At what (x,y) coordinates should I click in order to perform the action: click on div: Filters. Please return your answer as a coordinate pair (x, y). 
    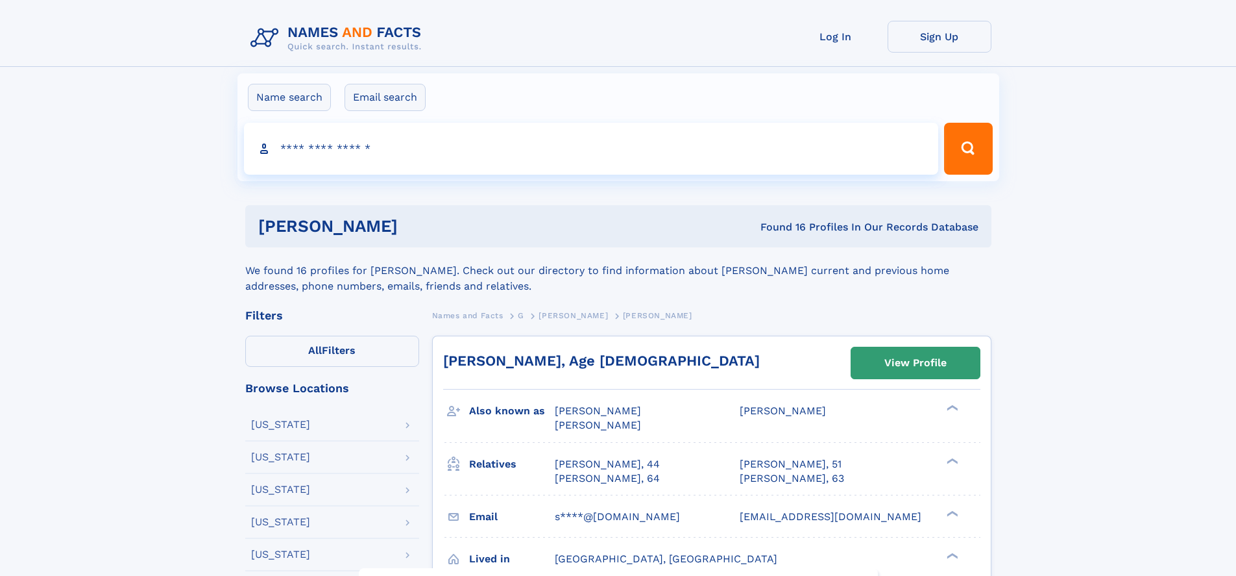
    Looking at the image, I should click on (332, 315).